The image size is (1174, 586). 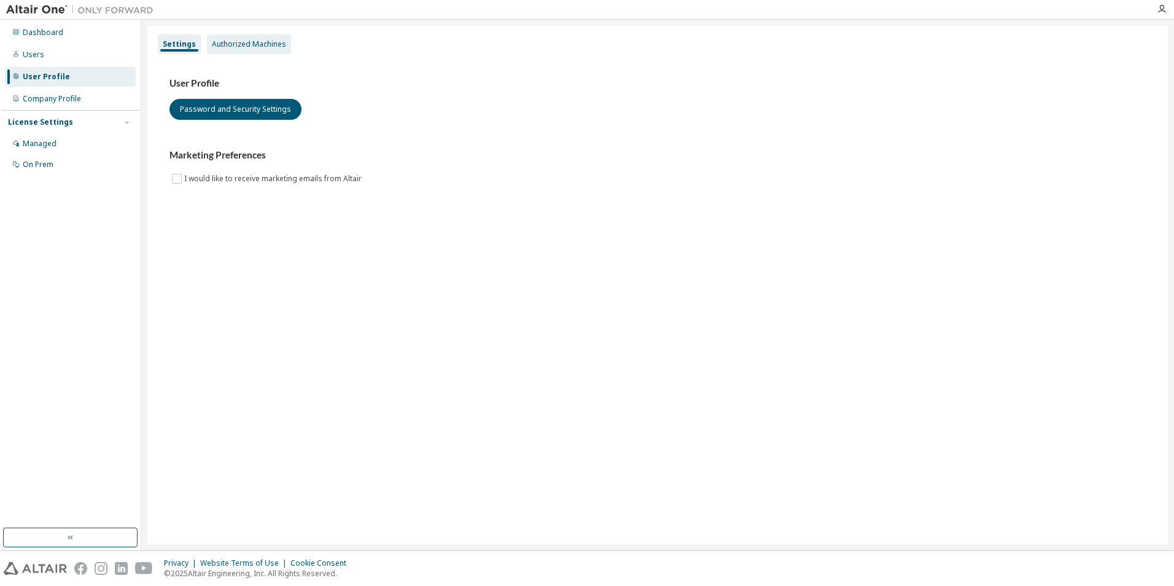 I want to click on img: youtube.svg, so click(x=144, y=568).